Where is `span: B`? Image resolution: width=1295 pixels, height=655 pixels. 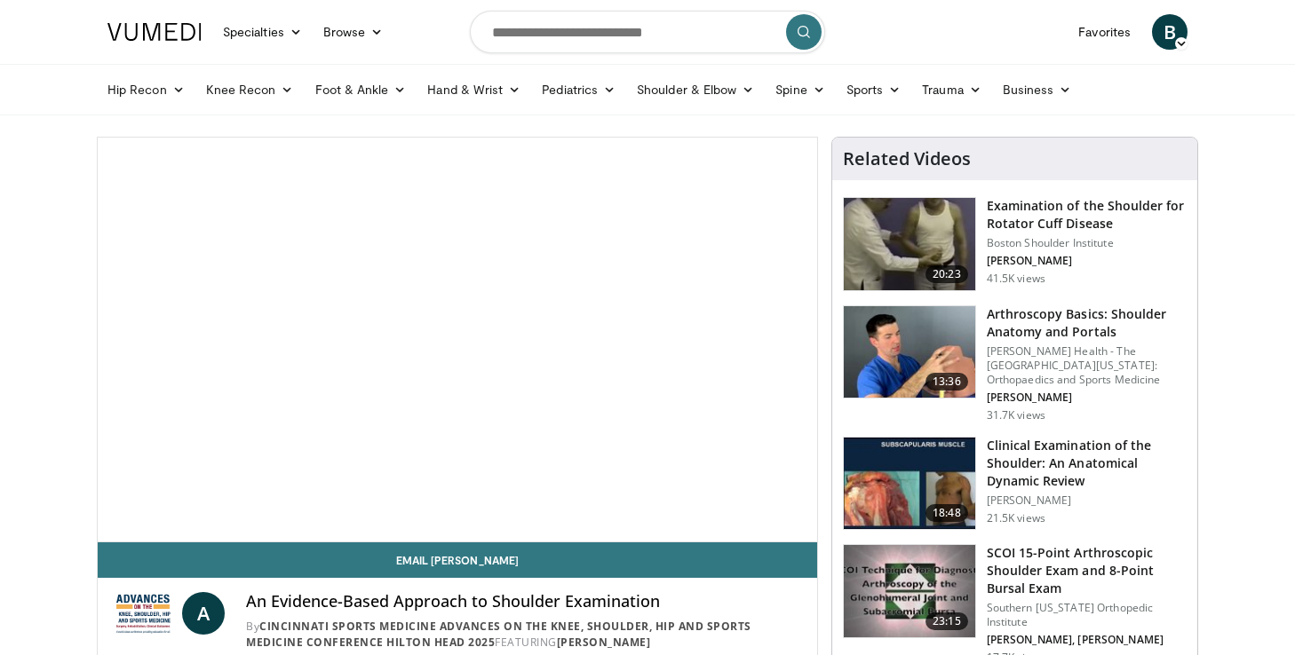 span: B is located at coordinates (1169, 32).